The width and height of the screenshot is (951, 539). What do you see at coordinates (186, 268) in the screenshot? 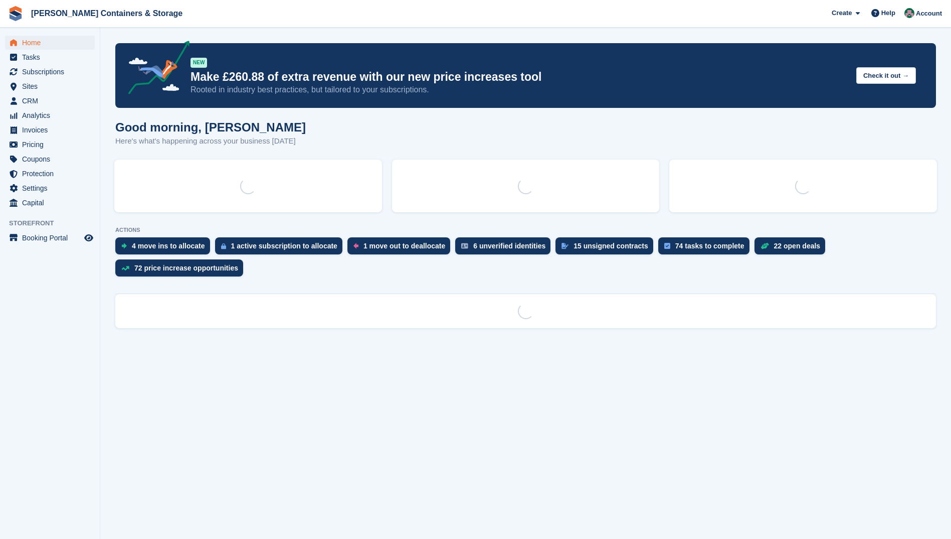
I see `div: 72 price increase opportunities` at bounding box center [186, 268].